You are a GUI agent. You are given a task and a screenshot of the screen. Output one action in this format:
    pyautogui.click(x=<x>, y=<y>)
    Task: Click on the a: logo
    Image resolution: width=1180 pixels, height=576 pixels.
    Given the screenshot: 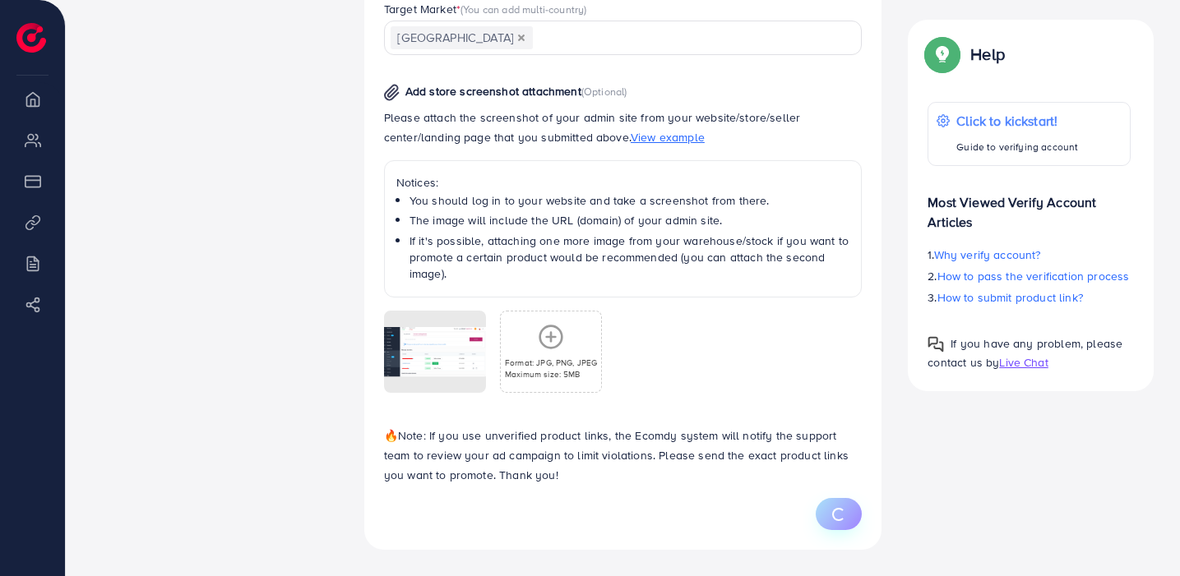 What is the action you would take?
    pyautogui.click(x=31, y=38)
    